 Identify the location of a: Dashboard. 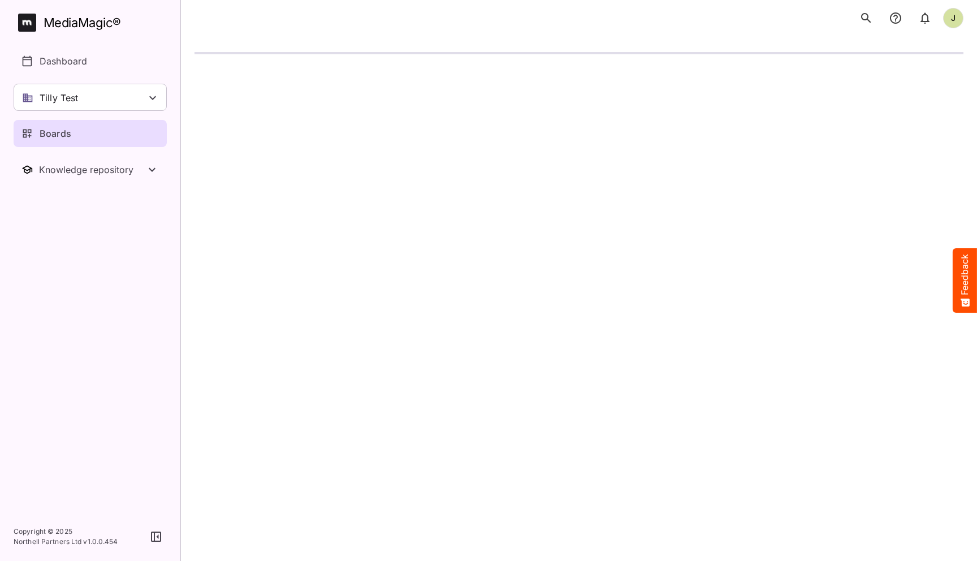
(90, 61).